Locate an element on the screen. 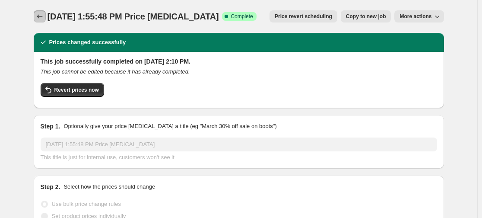 The height and width of the screenshot is (218, 482). input: 30% off holiday sale is located at coordinates (239, 144).